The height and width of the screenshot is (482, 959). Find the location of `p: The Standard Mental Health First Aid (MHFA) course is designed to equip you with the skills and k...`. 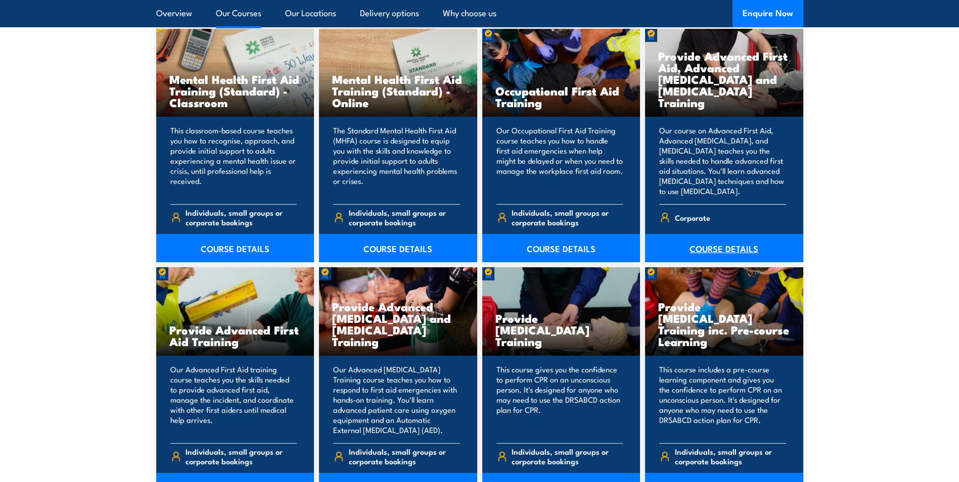

p: The Standard Mental Health First Aid (MHFA) course is designed to equip you with the skills and k... is located at coordinates (396, 161).